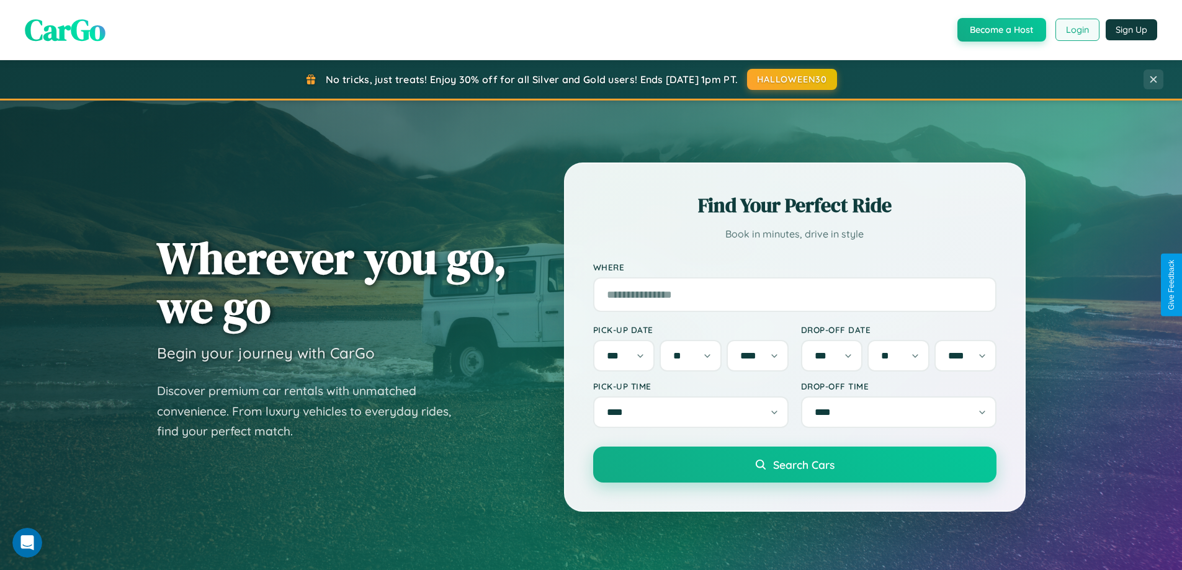 This screenshot has width=1182, height=570. I want to click on p: Book in minutes, drive in style, so click(795, 234).